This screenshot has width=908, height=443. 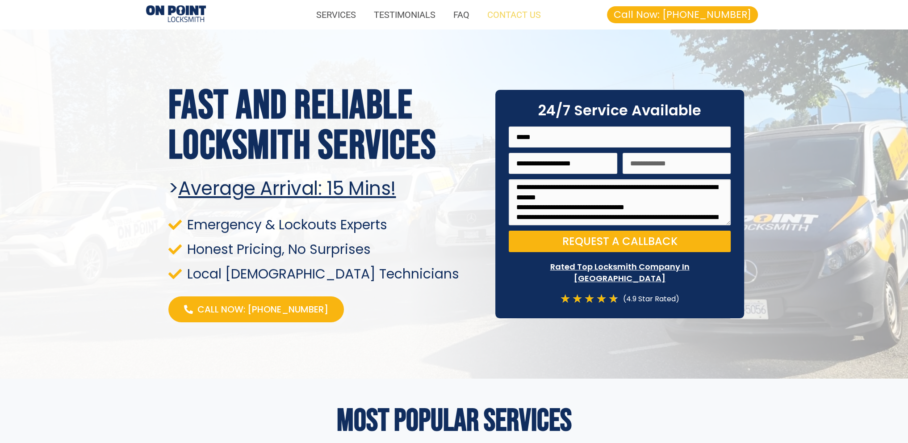 What do you see at coordinates (382, 15) in the screenshot?
I see `nav: Menu` at bounding box center [382, 15].